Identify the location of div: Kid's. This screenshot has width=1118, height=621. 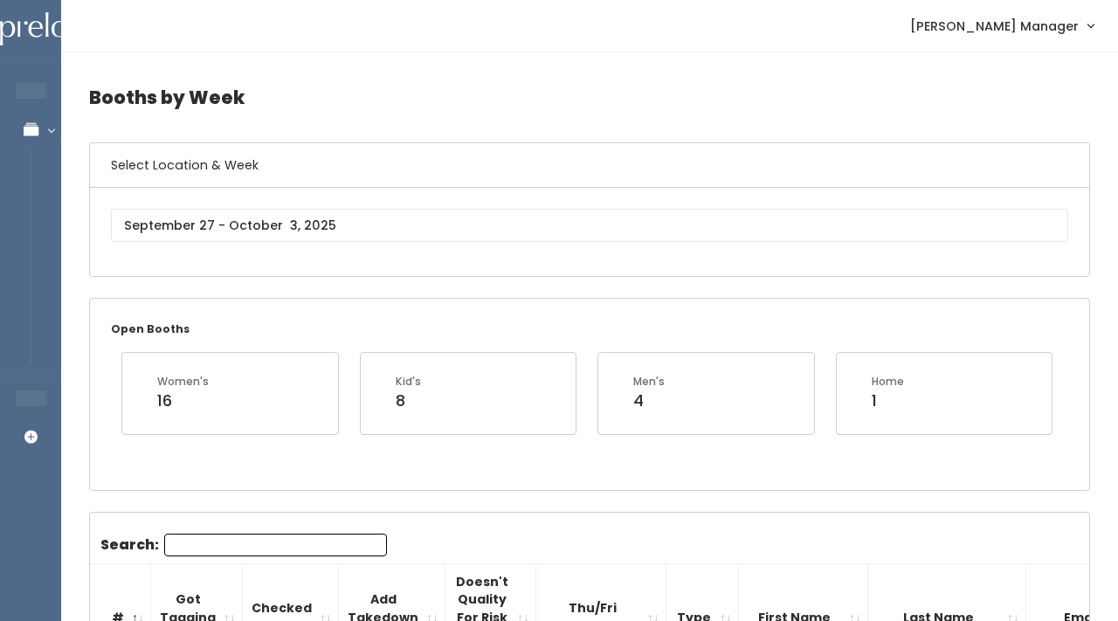
(408, 382).